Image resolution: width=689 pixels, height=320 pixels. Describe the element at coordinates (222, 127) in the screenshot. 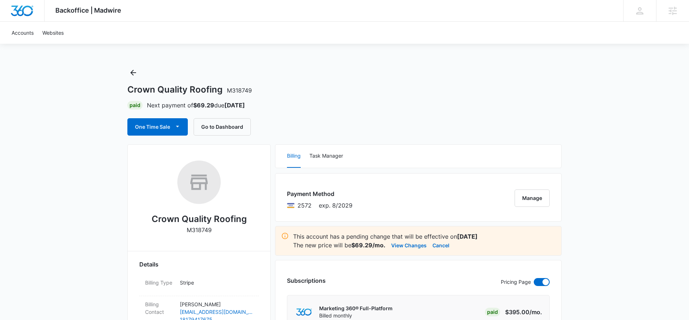

I see `button: Go to Dashboard` at that location.